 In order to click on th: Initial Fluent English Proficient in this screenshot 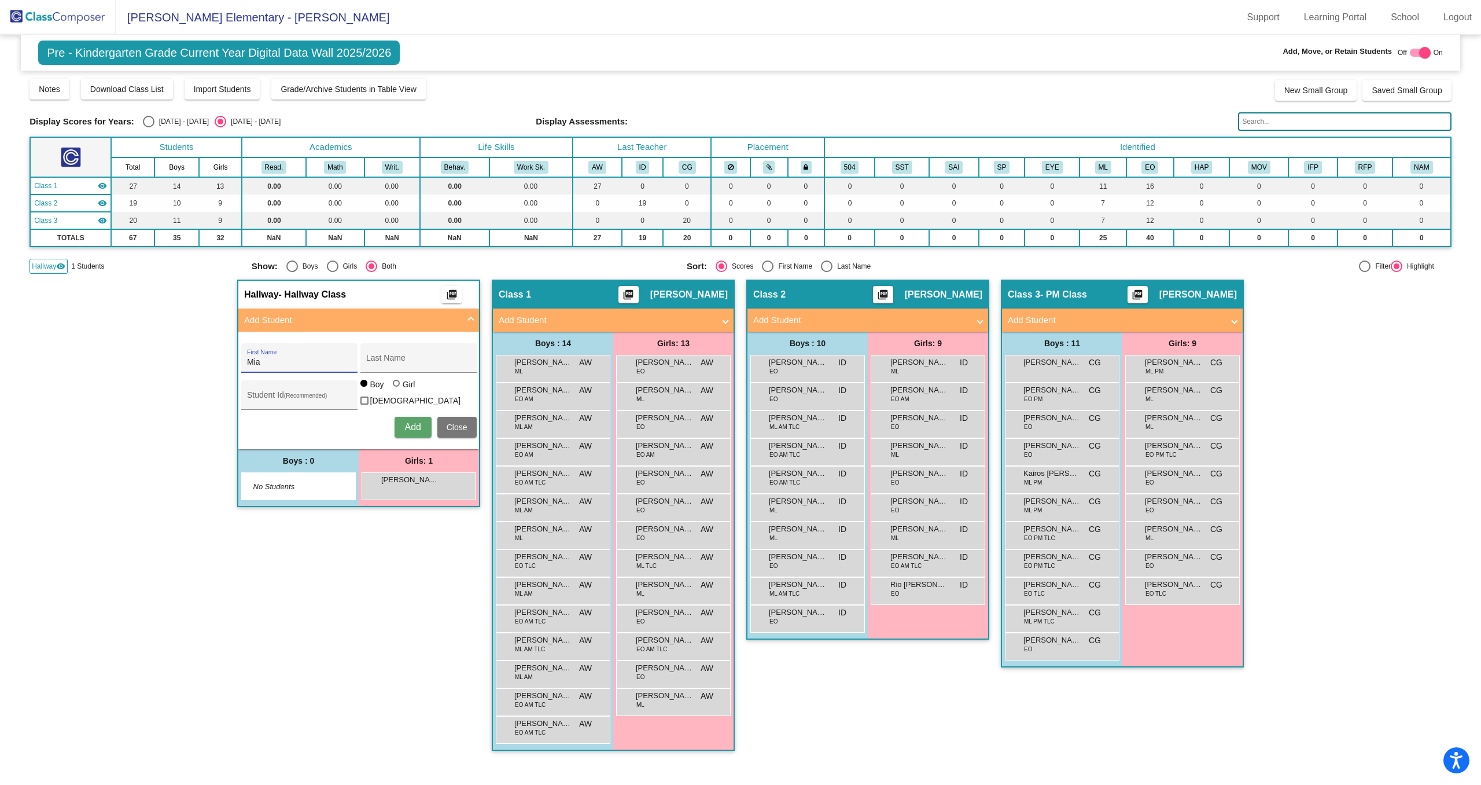, I will do `click(1313, 167)`.